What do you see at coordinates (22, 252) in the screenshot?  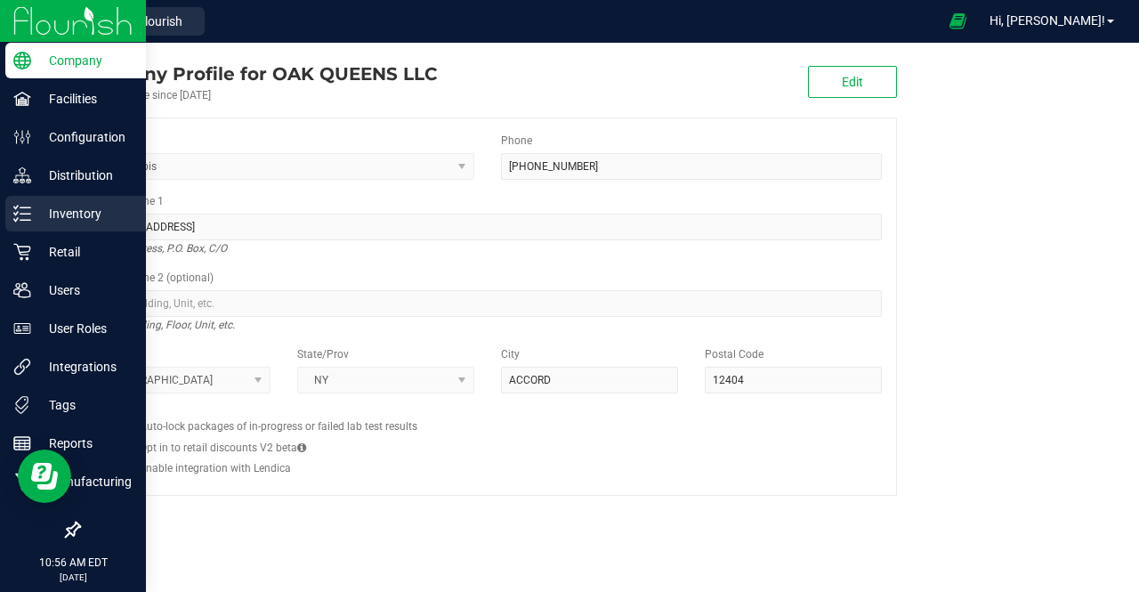 I see `inline-svg: Retail` at bounding box center [22, 252].